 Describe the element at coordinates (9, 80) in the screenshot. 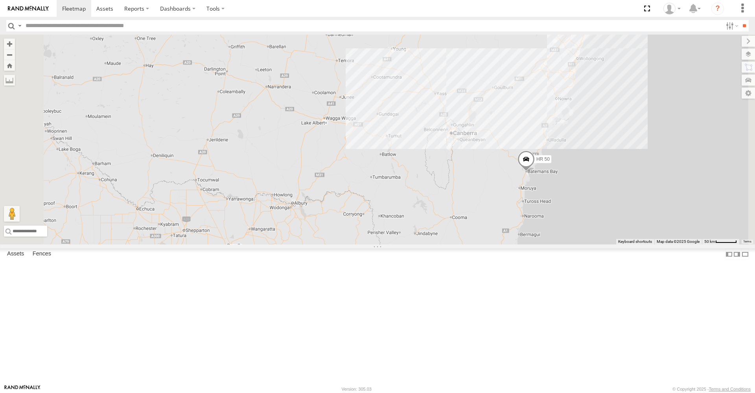

I see `label: Measure` at that location.